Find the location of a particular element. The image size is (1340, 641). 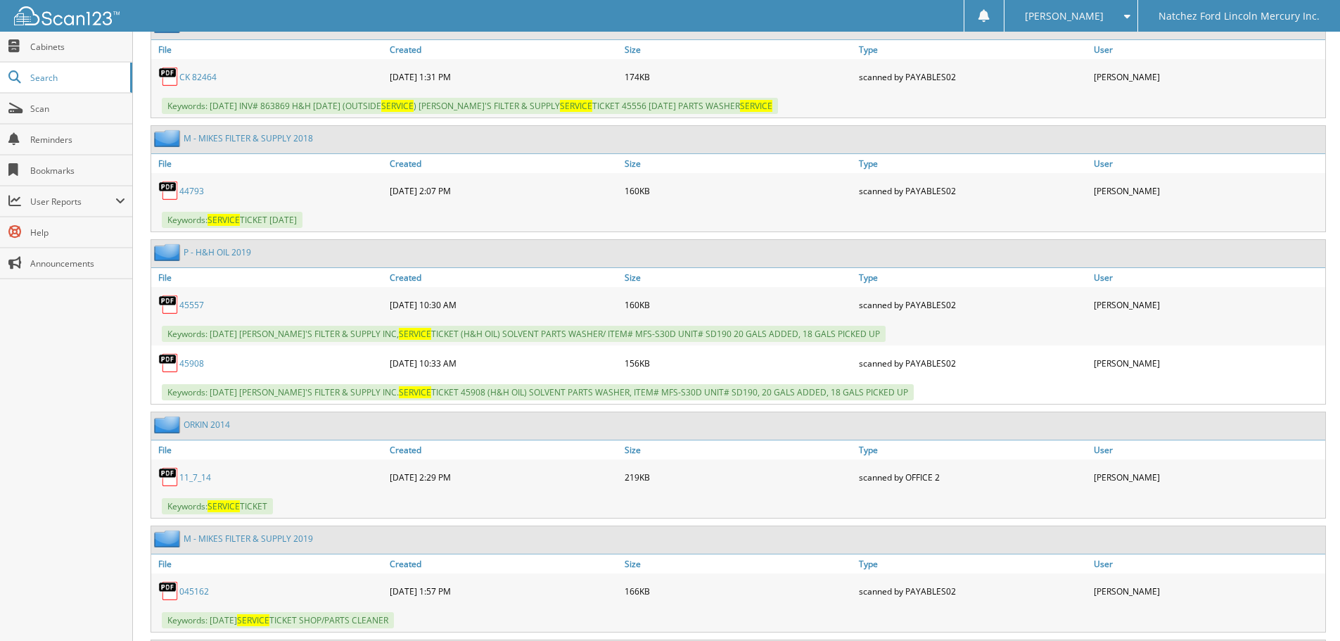

a: P - H&H OIL 2019 is located at coordinates (217, 252).